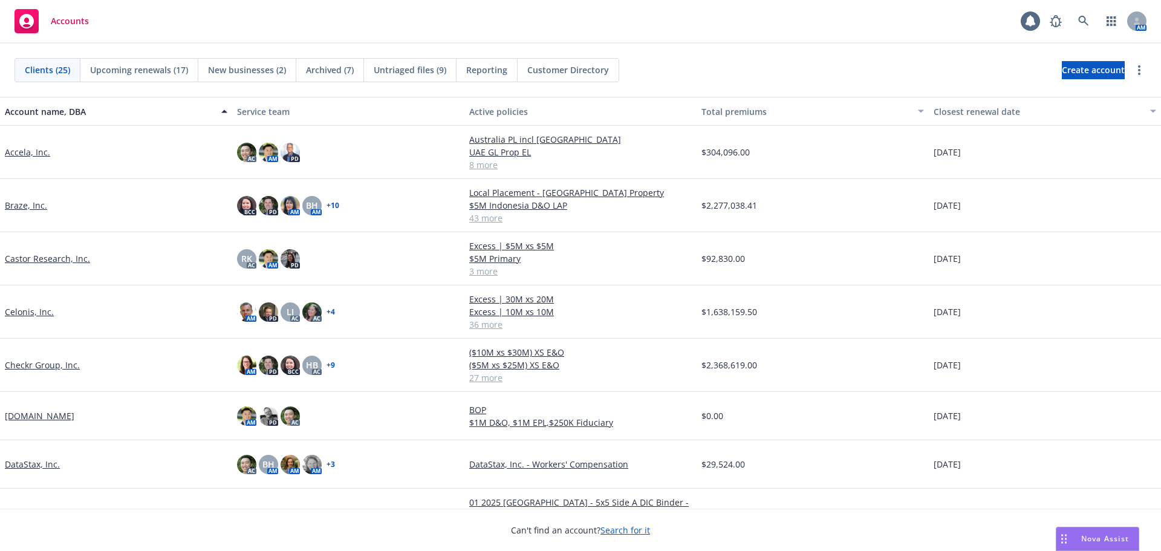  Describe the element at coordinates (625, 530) in the screenshot. I see `a: Search for it` at that location.